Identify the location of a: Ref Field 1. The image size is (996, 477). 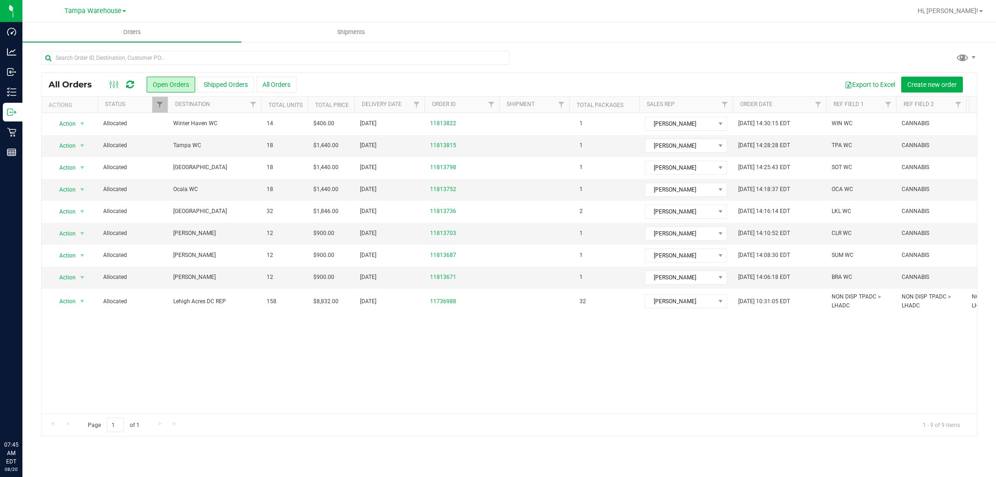
(849, 104).